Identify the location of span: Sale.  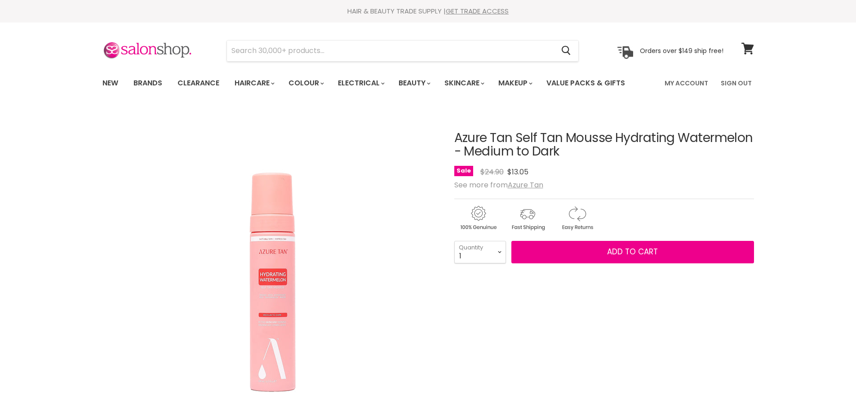
(464, 171).